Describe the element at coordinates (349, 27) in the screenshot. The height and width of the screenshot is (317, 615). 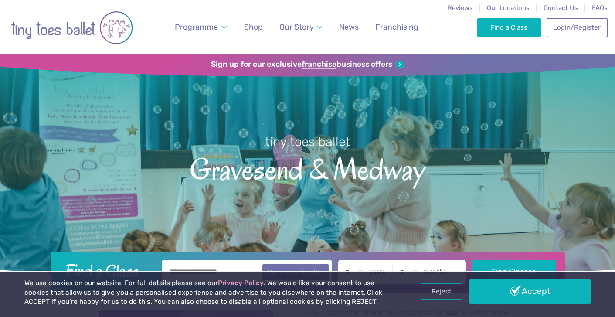
I see `span: News` at that location.